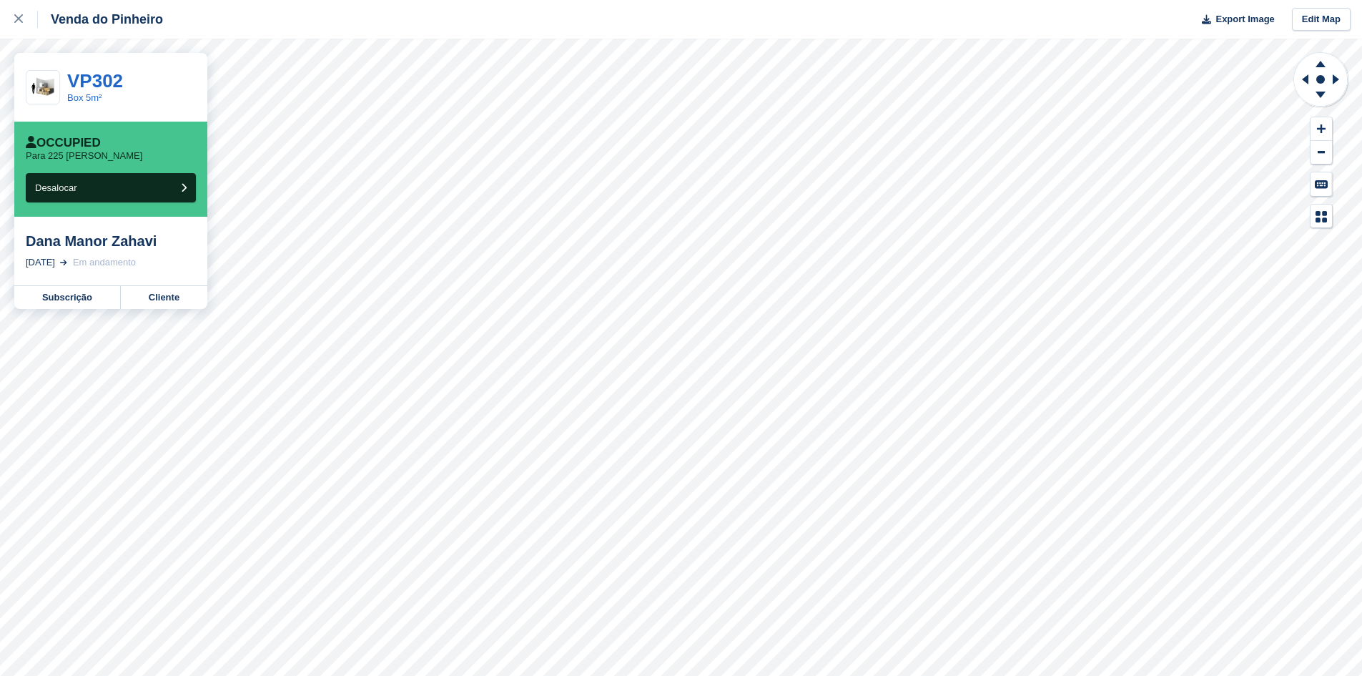 The width and height of the screenshot is (1362, 676). Describe the element at coordinates (1321, 184) in the screenshot. I see `button: Keyboard Shortcuts` at that location.